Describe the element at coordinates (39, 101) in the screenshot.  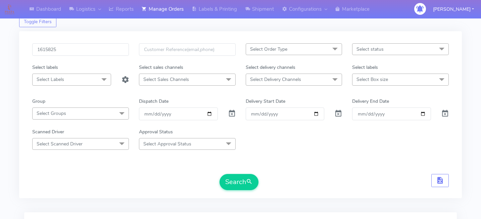
I see `label: Group` at that location.